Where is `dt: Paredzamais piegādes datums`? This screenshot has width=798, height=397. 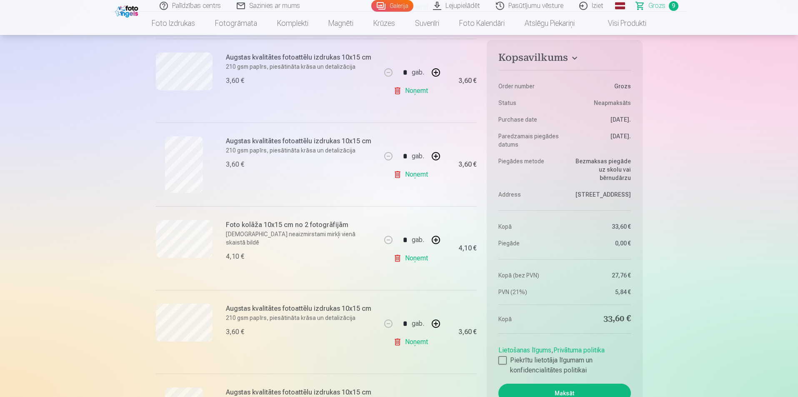
dt: Paredzamais piegādes datums is located at coordinates (529, 140).